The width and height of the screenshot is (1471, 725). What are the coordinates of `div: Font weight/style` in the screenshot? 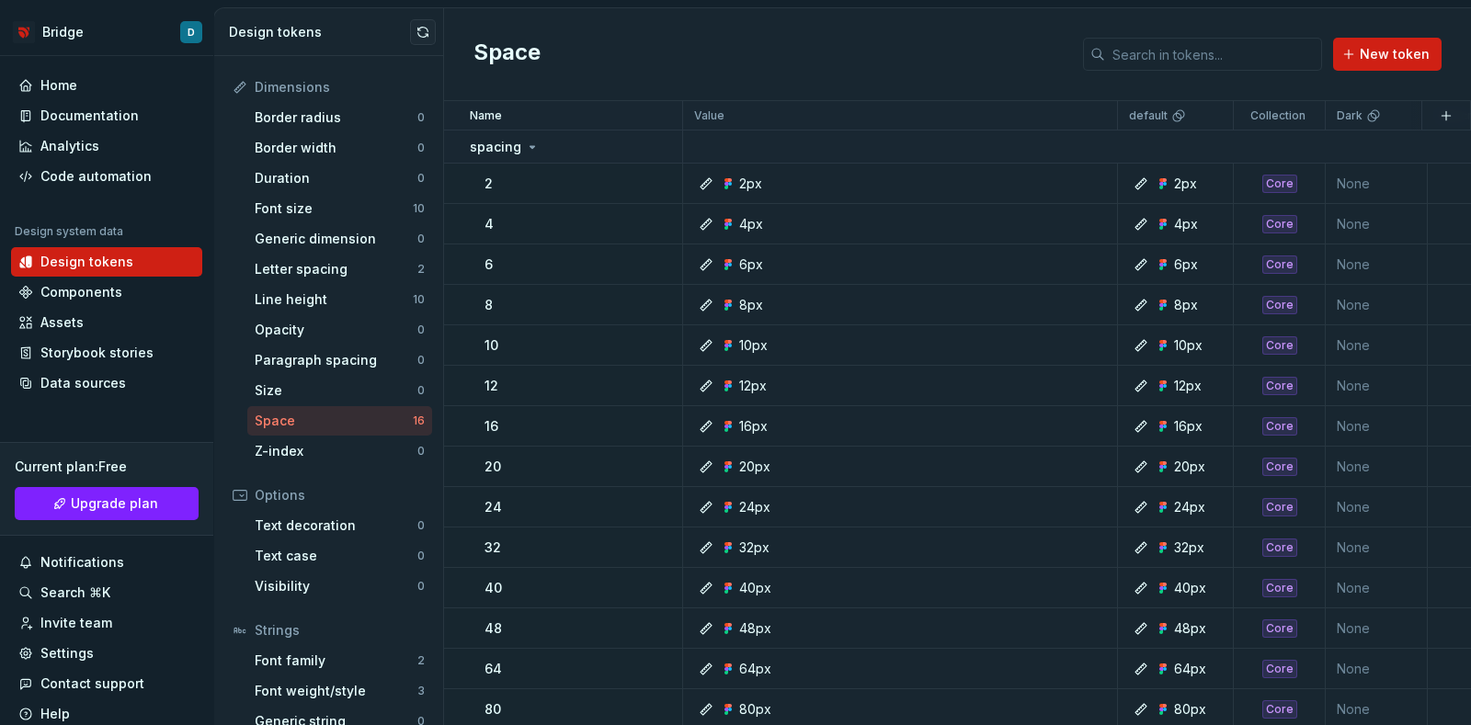 It's located at (336, 691).